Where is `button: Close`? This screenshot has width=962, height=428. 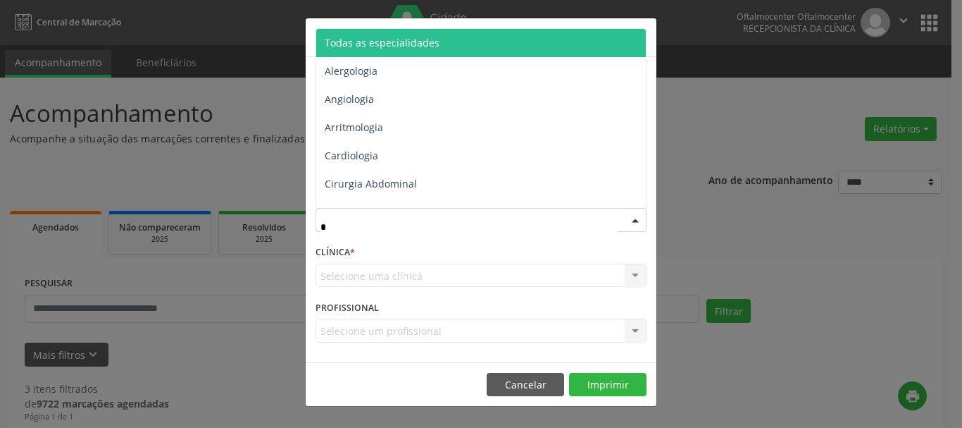
button: Close is located at coordinates (642, 35).